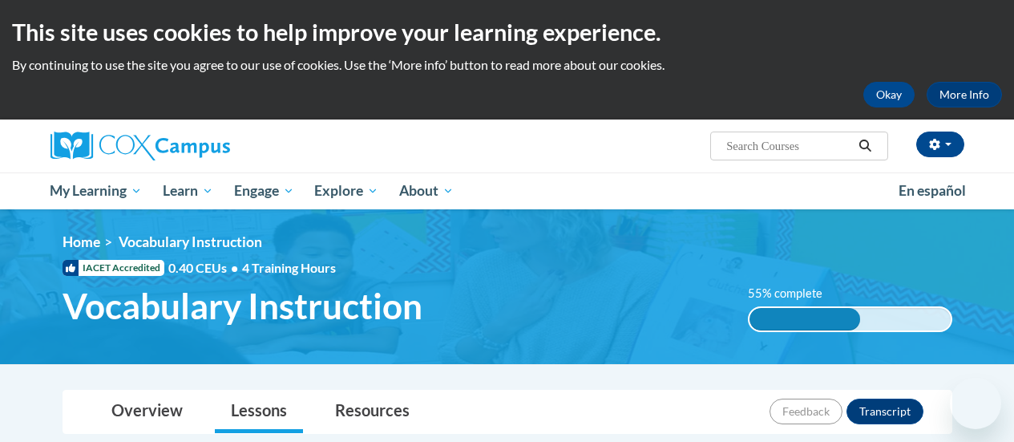 The height and width of the screenshot is (442, 1014). I want to click on a: About, so click(426, 191).